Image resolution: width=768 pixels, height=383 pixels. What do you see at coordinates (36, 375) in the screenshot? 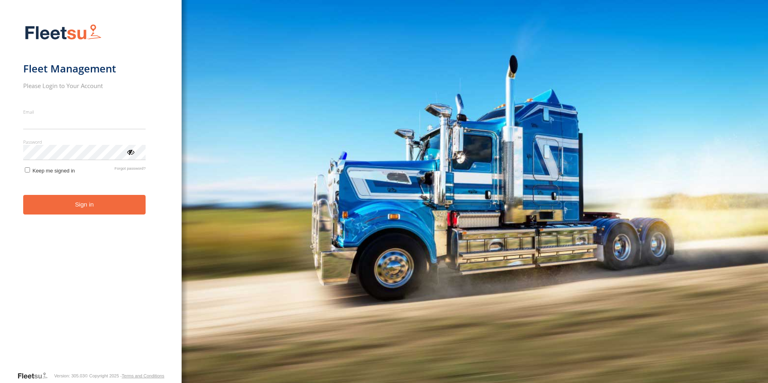
I see `a: Visit our Website` at bounding box center [36, 375].